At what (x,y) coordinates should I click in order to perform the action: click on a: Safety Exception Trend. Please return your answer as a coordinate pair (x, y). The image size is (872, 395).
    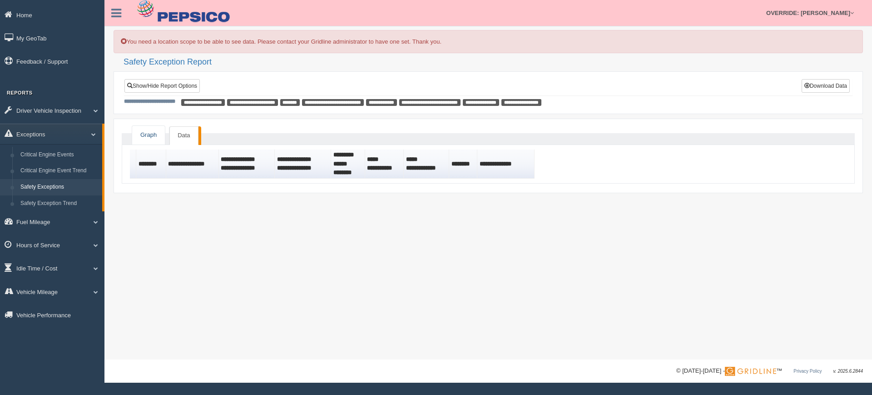
    Looking at the image, I should click on (59, 203).